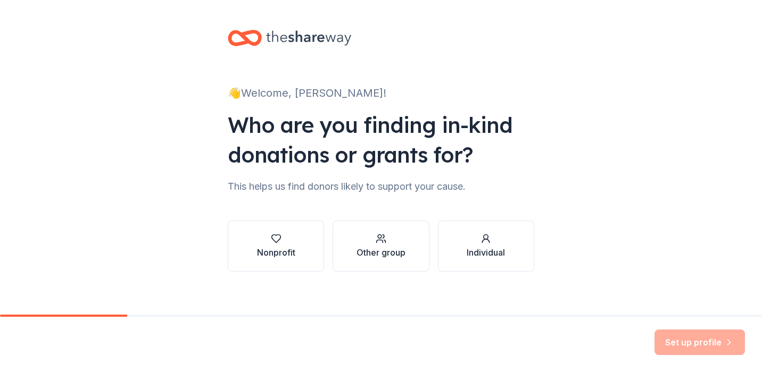 This screenshot has width=762, height=372. I want to click on div: Nonprofit, so click(276, 253).